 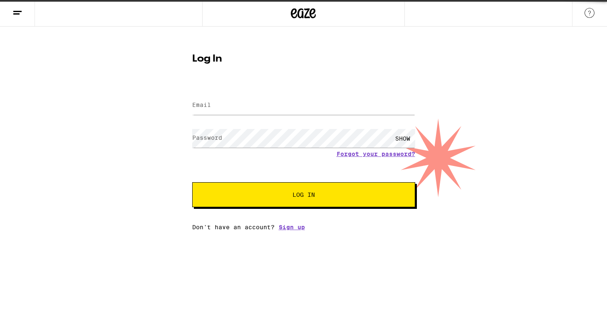 I want to click on input: Email, so click(x=304, y=105).